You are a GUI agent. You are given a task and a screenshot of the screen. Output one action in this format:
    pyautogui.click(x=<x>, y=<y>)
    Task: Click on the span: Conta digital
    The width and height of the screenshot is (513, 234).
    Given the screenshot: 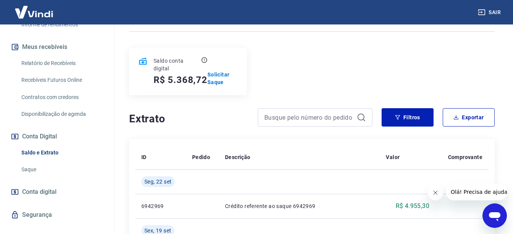 What is the action you would take?
    pyautogui.click(x=39, y=192)
    